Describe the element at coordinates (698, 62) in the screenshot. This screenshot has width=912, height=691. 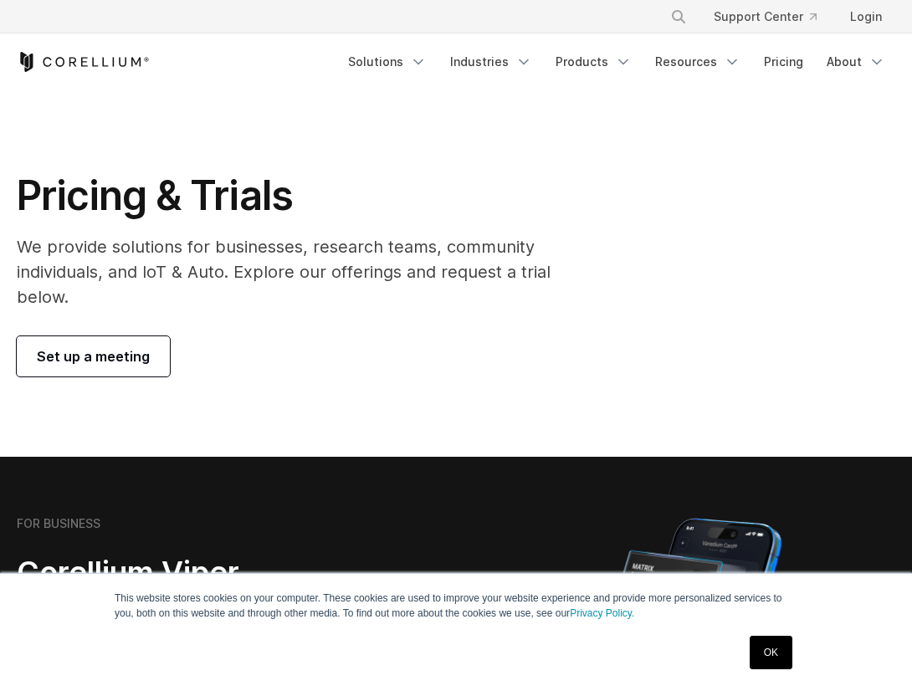
I see `a: Resources` at that location.